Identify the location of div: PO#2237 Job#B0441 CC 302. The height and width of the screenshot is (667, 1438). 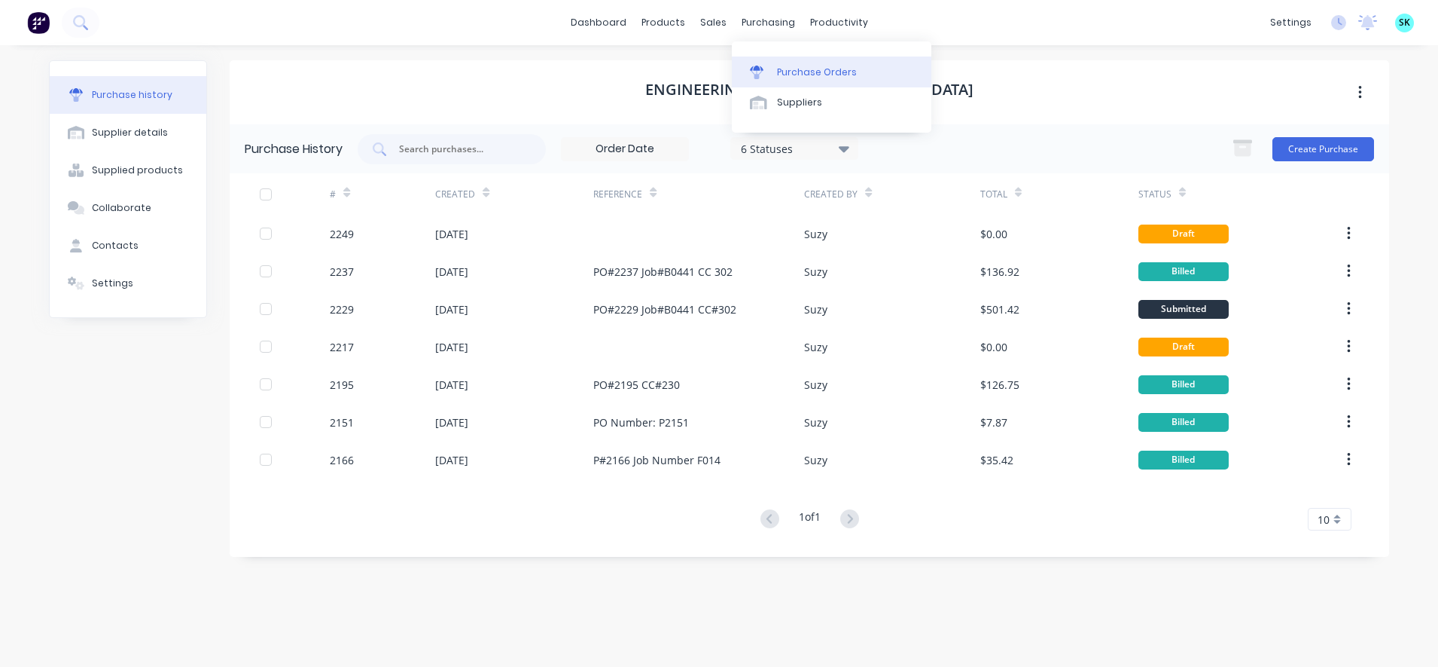
(663, 271).